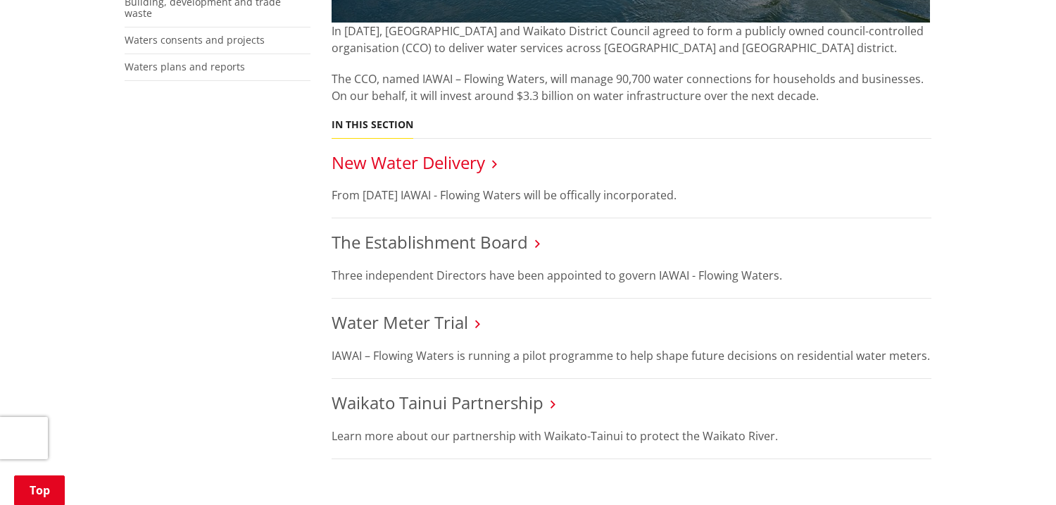 The width and height of the screenshot is (1056, 505). What do you see at coordinates (631, 275) in the screenshot?
I see `p: Three independent Directors have been appointed to govern IAWAI - Flowing Waters.` at bounding box center [631, 275].